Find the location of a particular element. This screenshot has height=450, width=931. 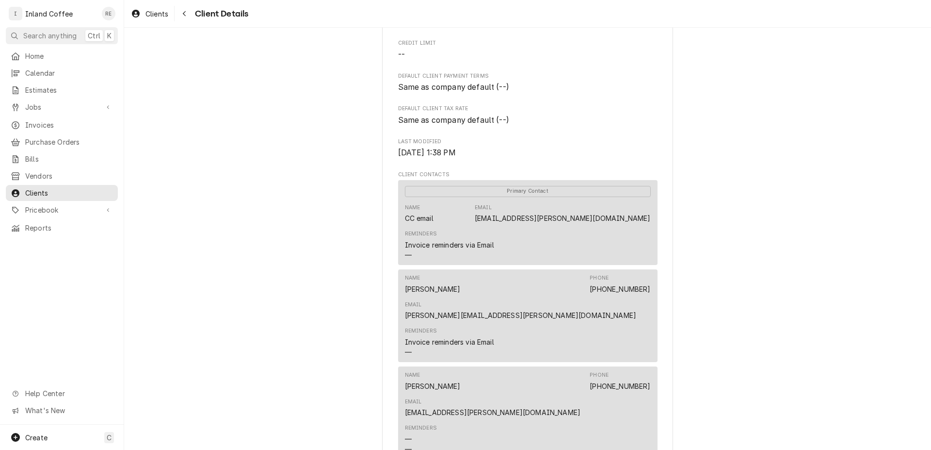

span: K is located at coordinates (109, 35).